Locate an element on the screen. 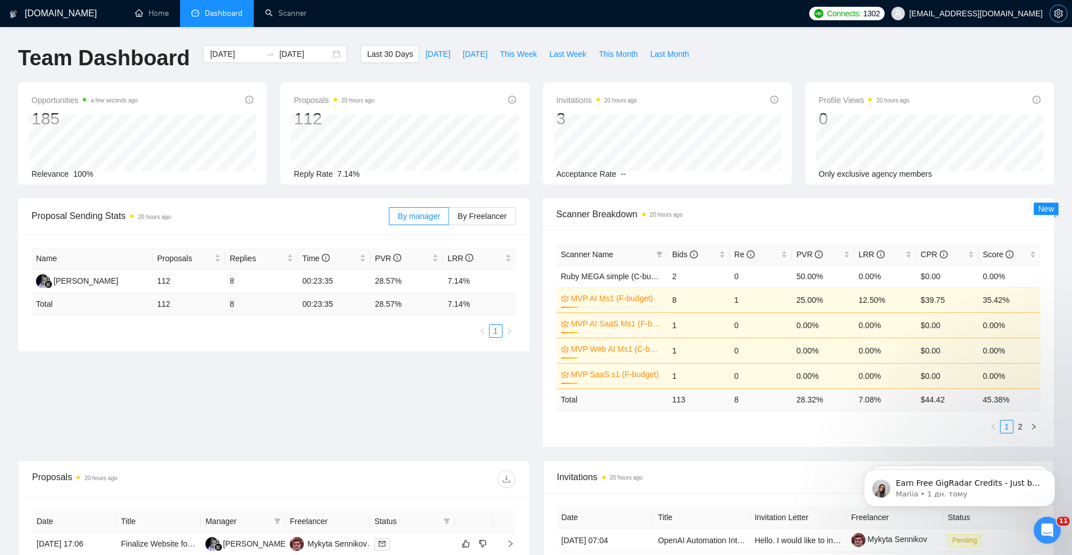 The image size is (1072, 555). td: 0 is located at coordinates (761, 276).